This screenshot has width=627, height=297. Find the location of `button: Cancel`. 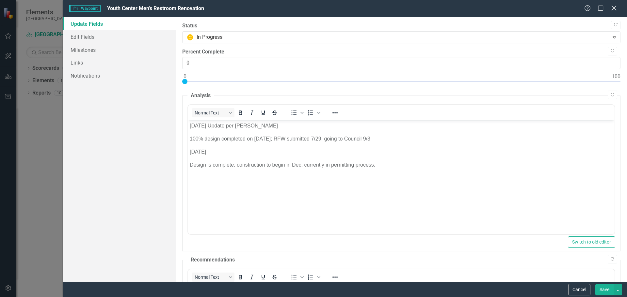

button: Cancel is located at coordinates (579, 290).